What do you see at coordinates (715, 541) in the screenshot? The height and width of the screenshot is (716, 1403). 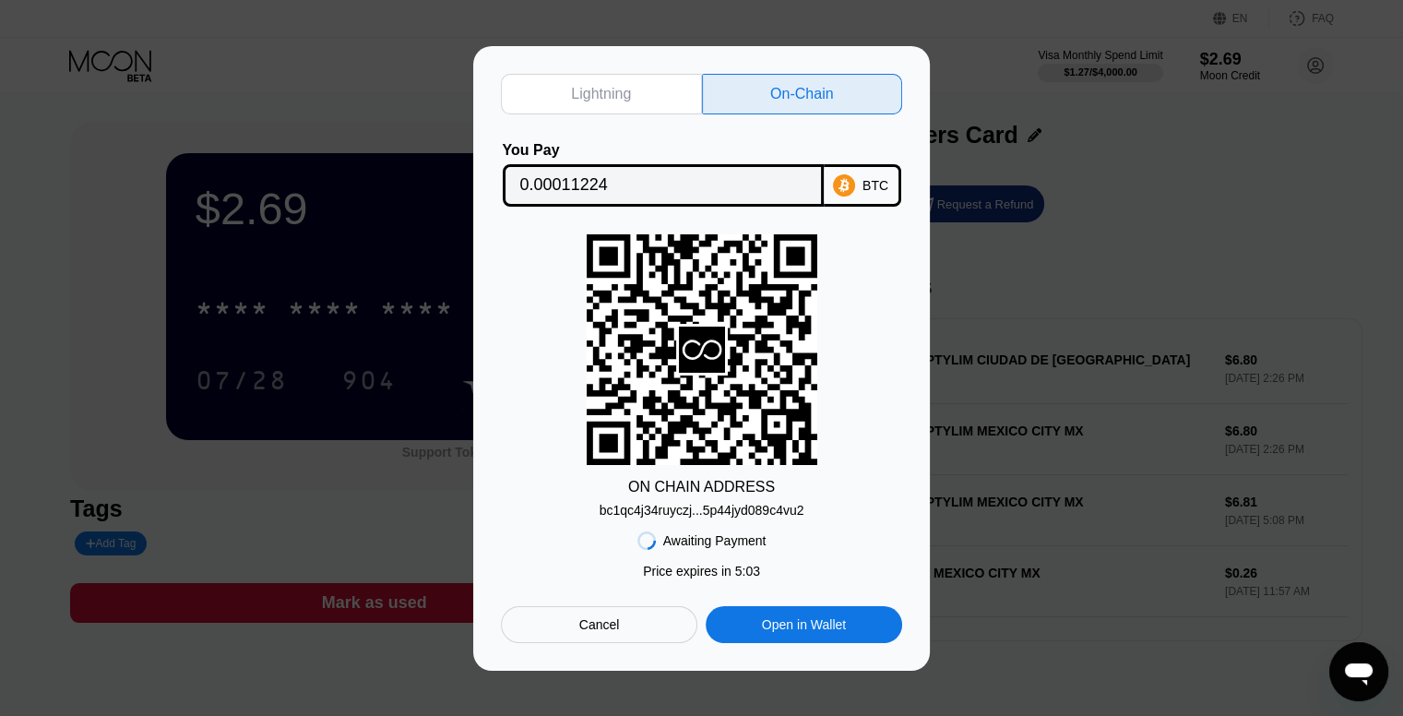 I see `div: Awaiting Payment` at bounding box center [715, 541].